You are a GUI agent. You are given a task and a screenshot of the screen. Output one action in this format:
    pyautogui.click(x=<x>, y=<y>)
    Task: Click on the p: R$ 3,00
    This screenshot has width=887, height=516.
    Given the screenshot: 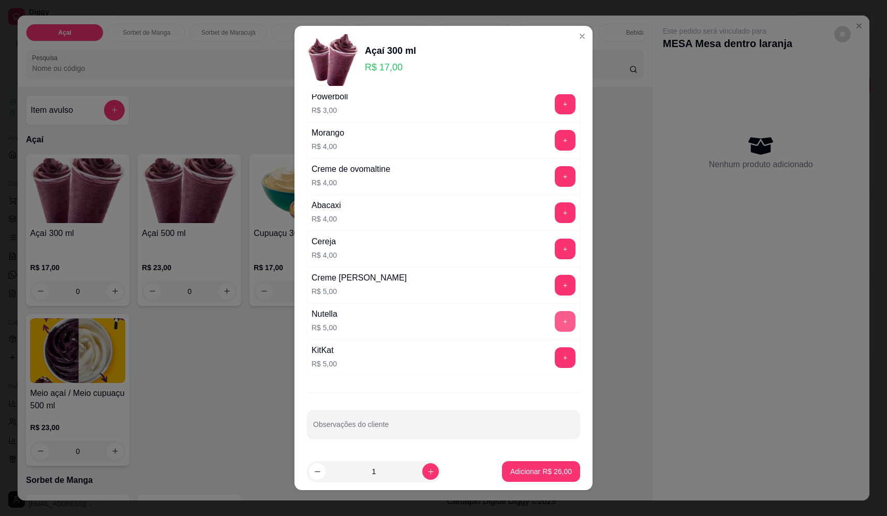 What is the action you would take?
    pyautogui.click(x=330, y=110)
    